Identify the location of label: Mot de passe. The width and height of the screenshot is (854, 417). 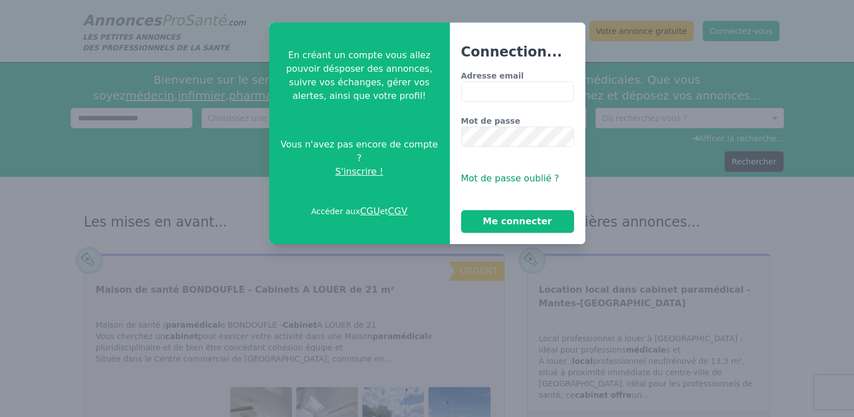
(518, 121).